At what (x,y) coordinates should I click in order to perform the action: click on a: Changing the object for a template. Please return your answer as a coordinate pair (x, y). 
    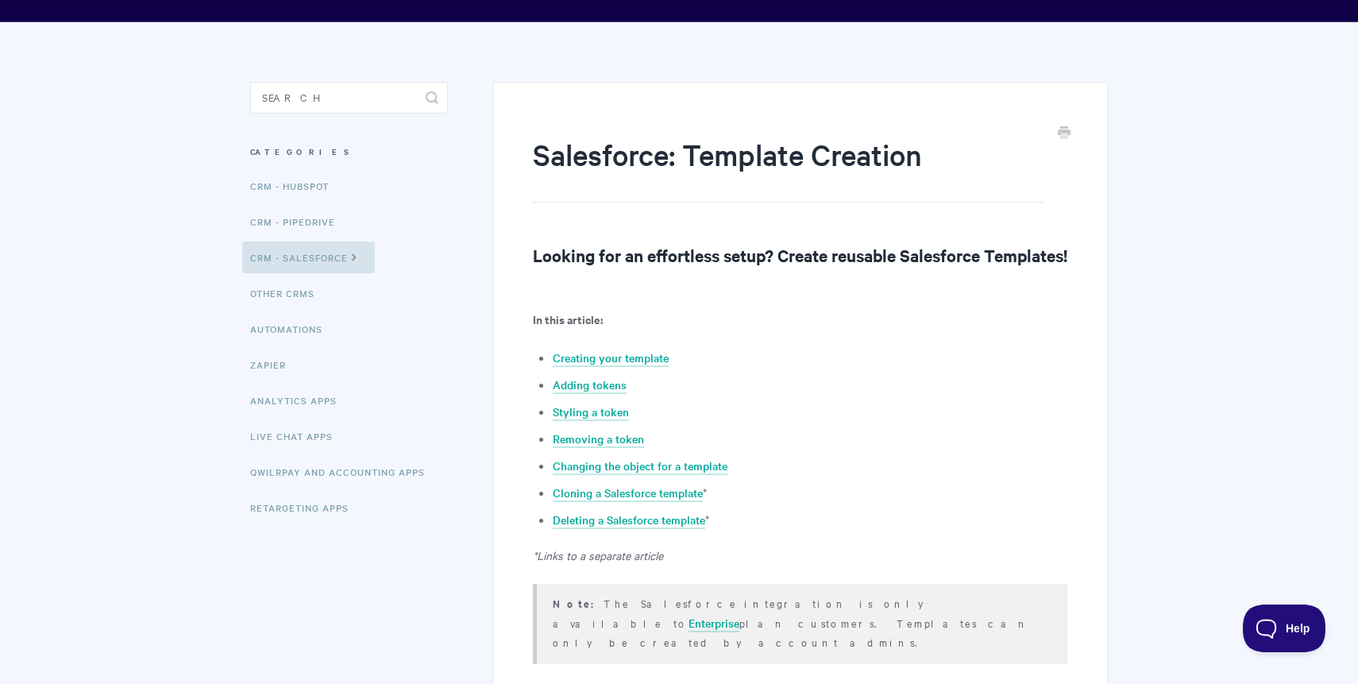
    Looking at the image, I should click on (640, 466).